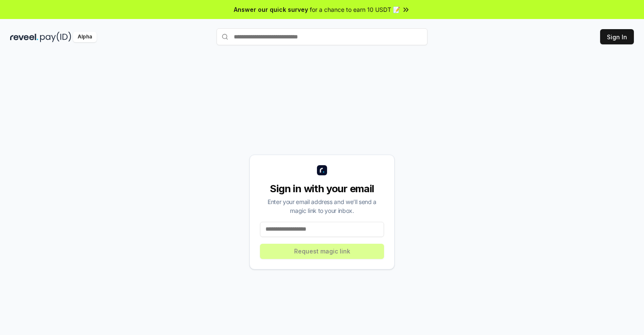 This screenshot has height=335, width=644. I want to click on button: Sign In, so click(617, 37).